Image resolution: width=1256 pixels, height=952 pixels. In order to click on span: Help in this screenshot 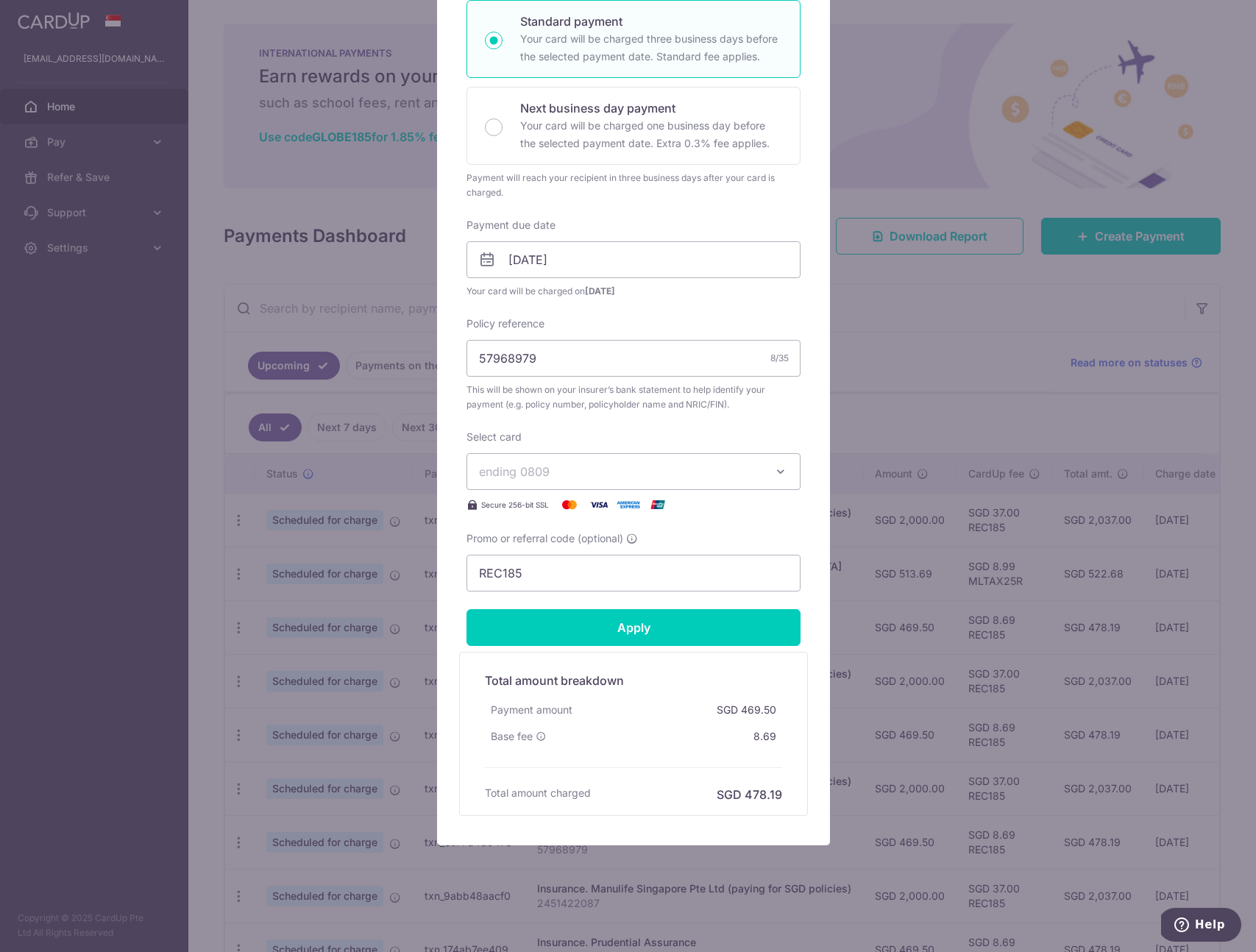, I will do `click(49, 17)`.